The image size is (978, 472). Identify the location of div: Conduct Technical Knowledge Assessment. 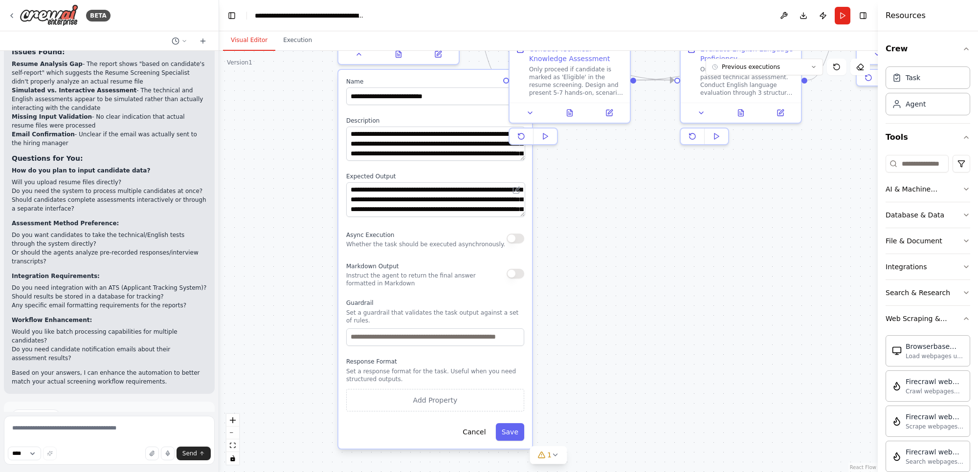
(577, 54).